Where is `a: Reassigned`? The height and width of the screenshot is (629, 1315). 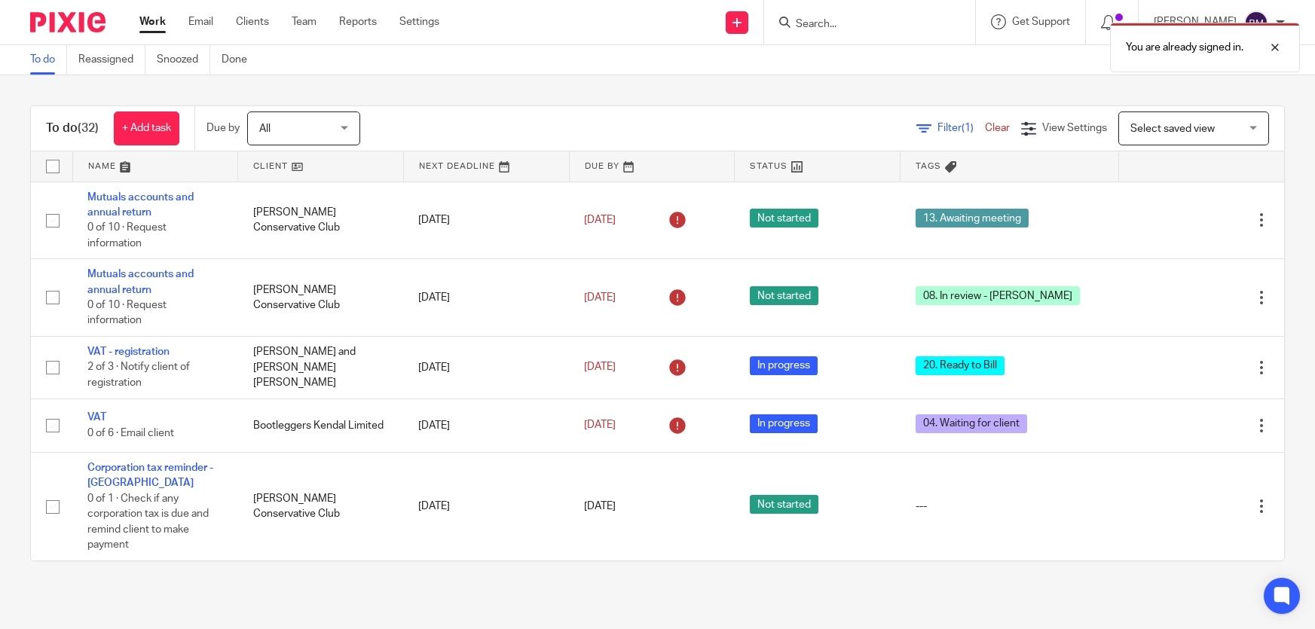
a: Reassigned is located at coordinates (112, 60).